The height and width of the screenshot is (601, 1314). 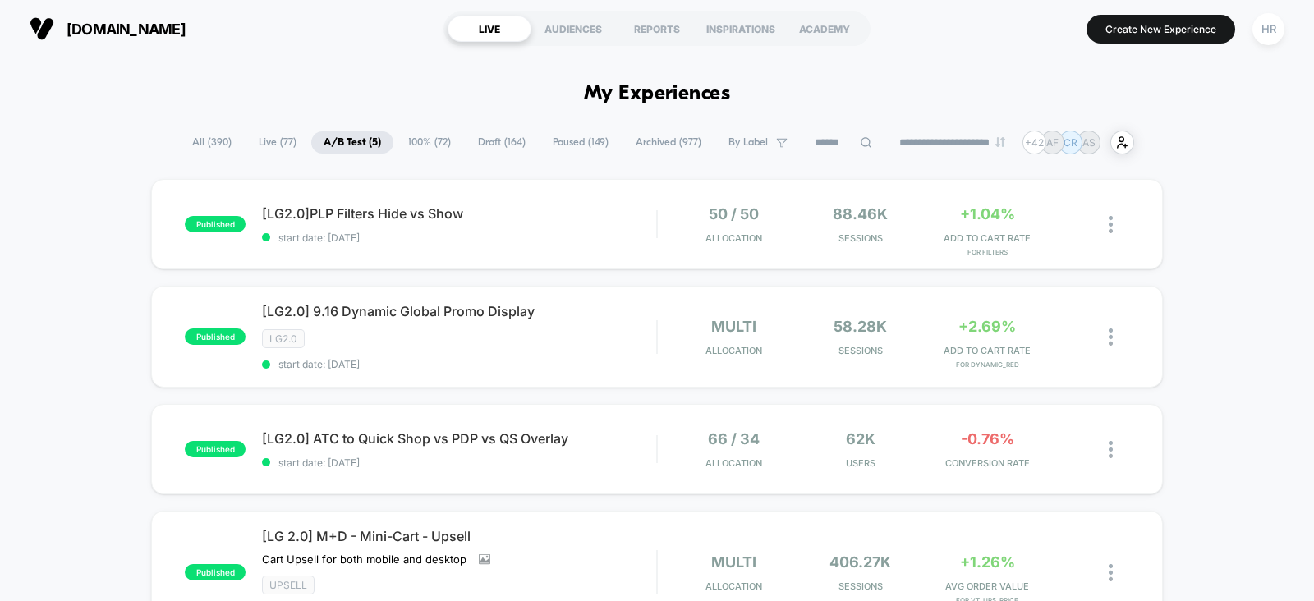 I want to click on img: end, so click(x=1000, y=142).